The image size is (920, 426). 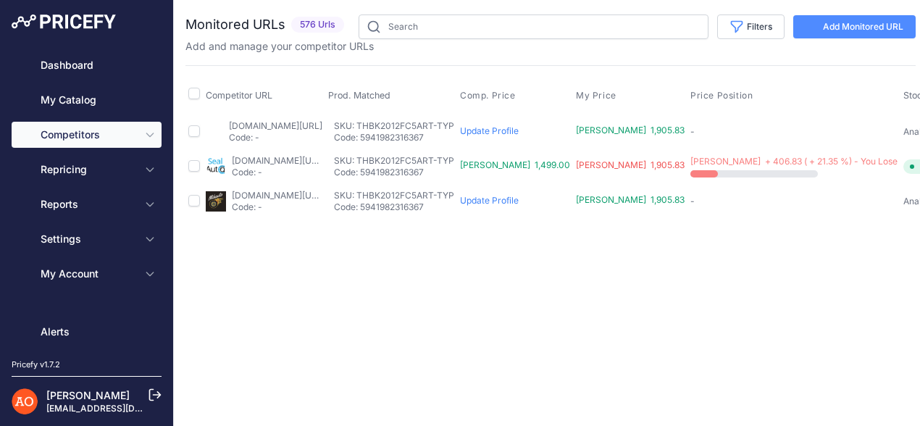 What do you see at coordinates (88, 135) in the screenshot?
I see `span: Competitors` at bounding box center [88, 135].